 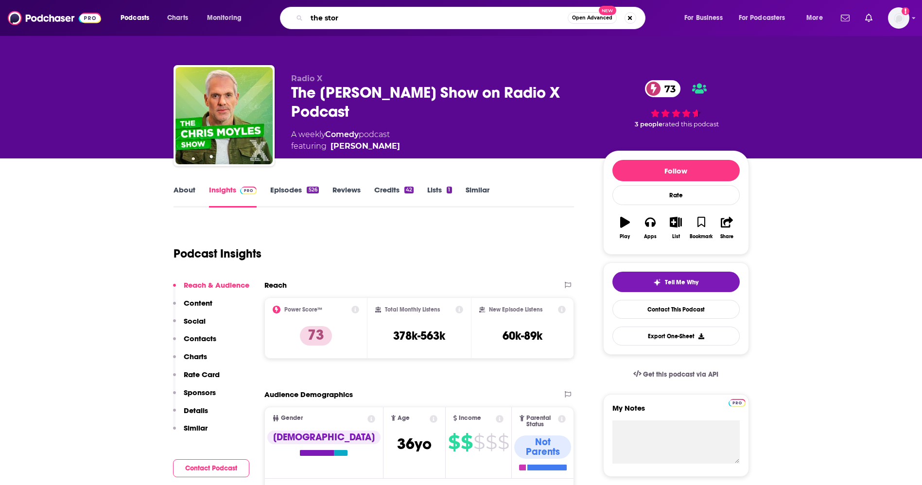 I want to click on div: Rate, so click(x=676, y=195).